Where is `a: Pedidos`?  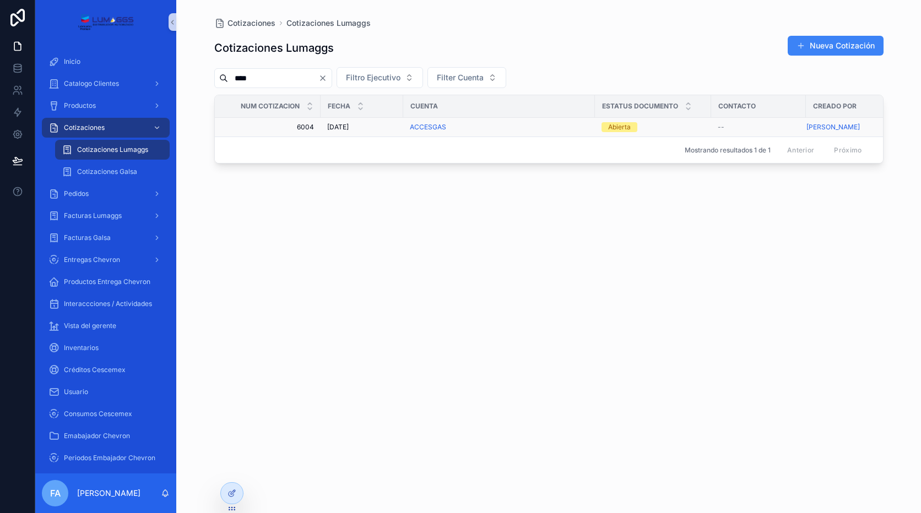 a: Pedidos is located at coordinates (106, 194).